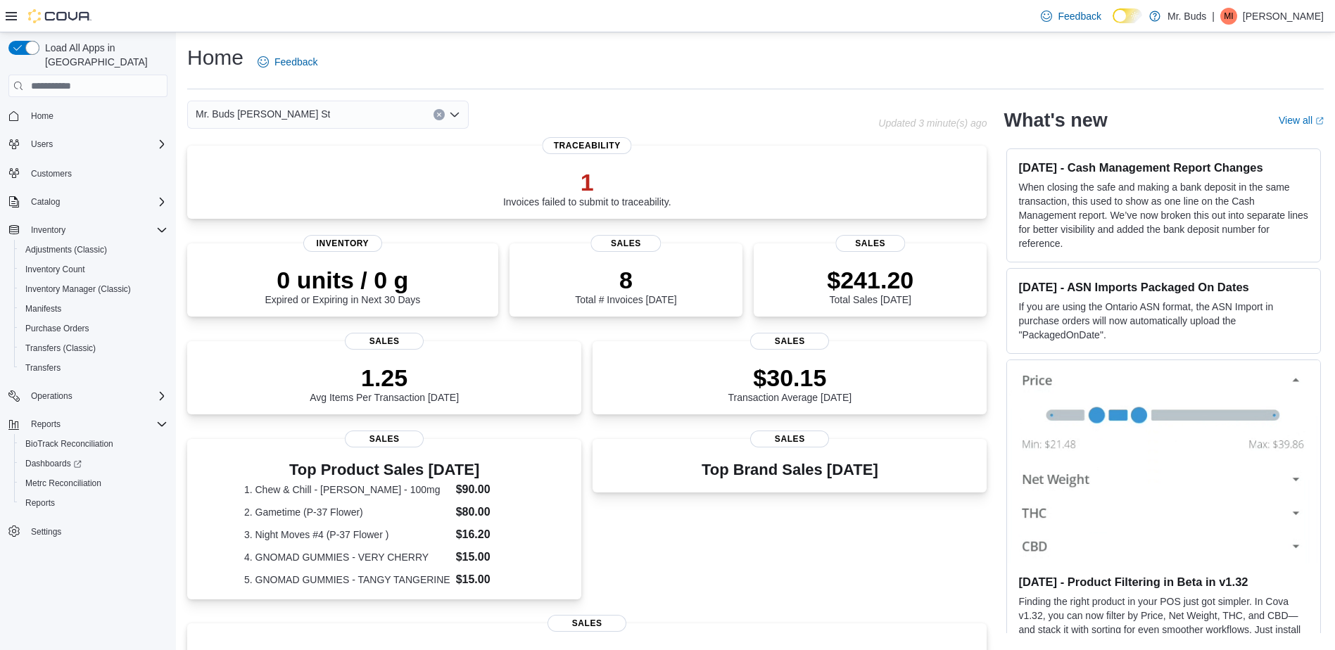 This screenshot has height=650, width=1335. Describe the element at coordinates (94, 289) in the screenshot. I see `button: Inventory Manager (Classic)` at that location.